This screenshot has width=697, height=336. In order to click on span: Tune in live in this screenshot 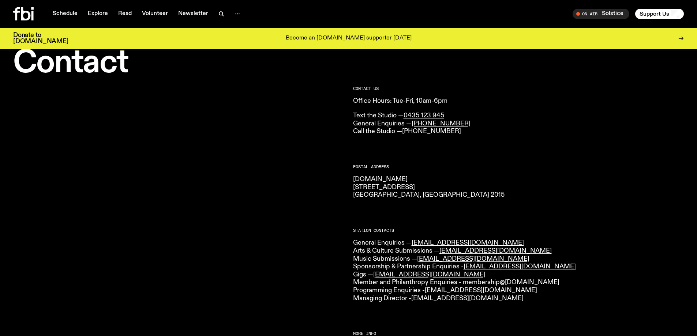, I will do `click(603, 14)`.